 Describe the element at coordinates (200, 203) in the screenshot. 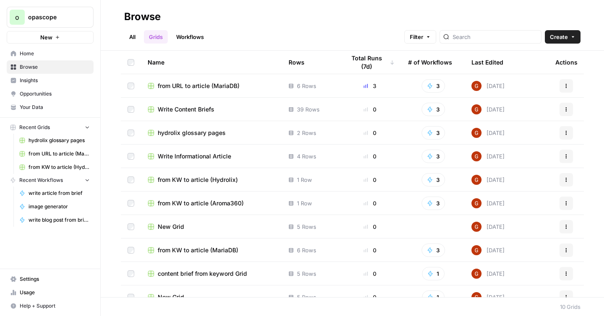

I see `span: from KW to article (Aroma360)` at that location.